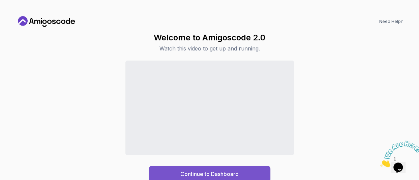 The width and height of the screenshot is (419, 180). Describe the element at coordinates (209, 38) in the screenshot. I see `h1: Welcome to Amigoscode 2.0` at that location.